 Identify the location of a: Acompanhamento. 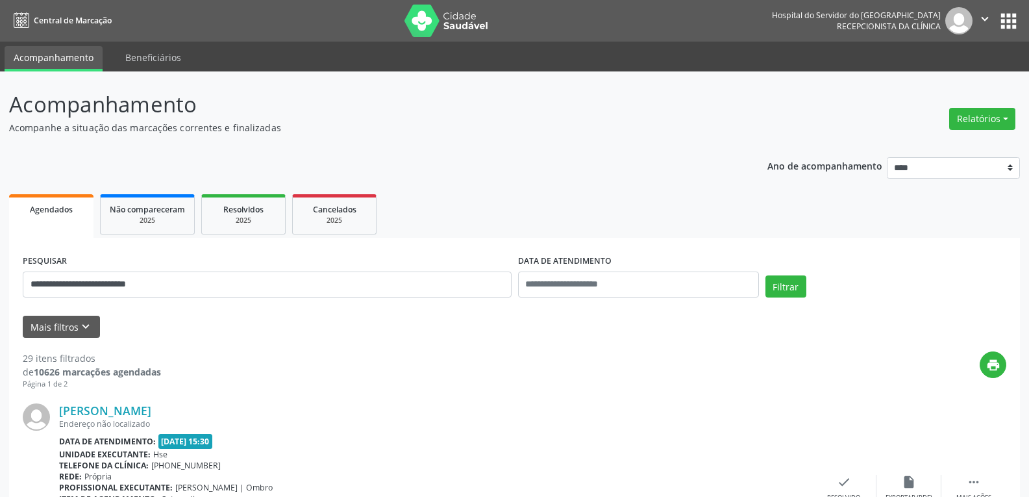
(53, 58).